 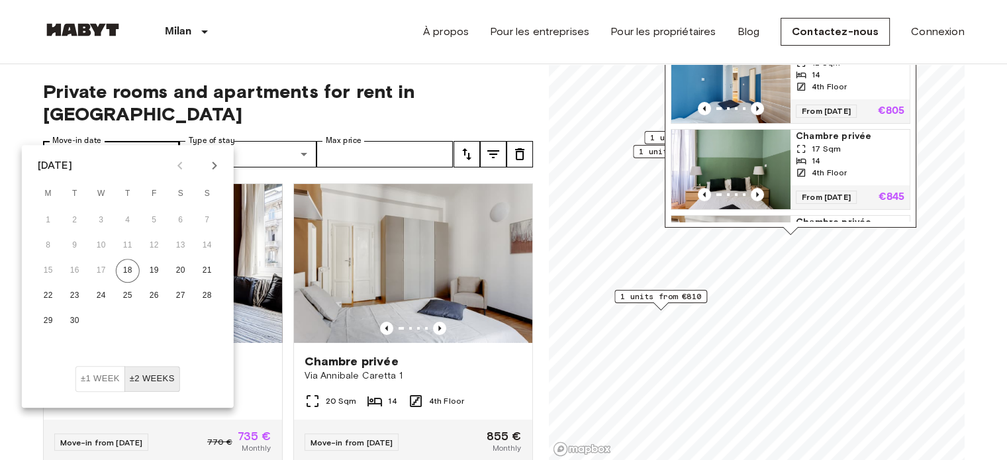 I want to click on button: 26, so click(x=154, y=296).